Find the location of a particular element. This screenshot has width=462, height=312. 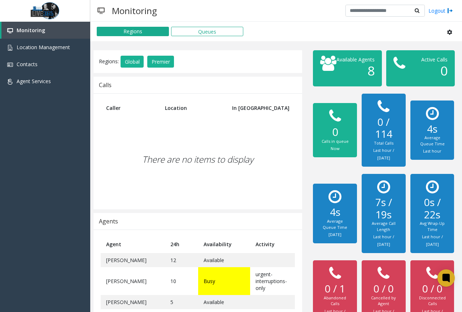

div: Calls in queue is located at coordinates (335, 141).